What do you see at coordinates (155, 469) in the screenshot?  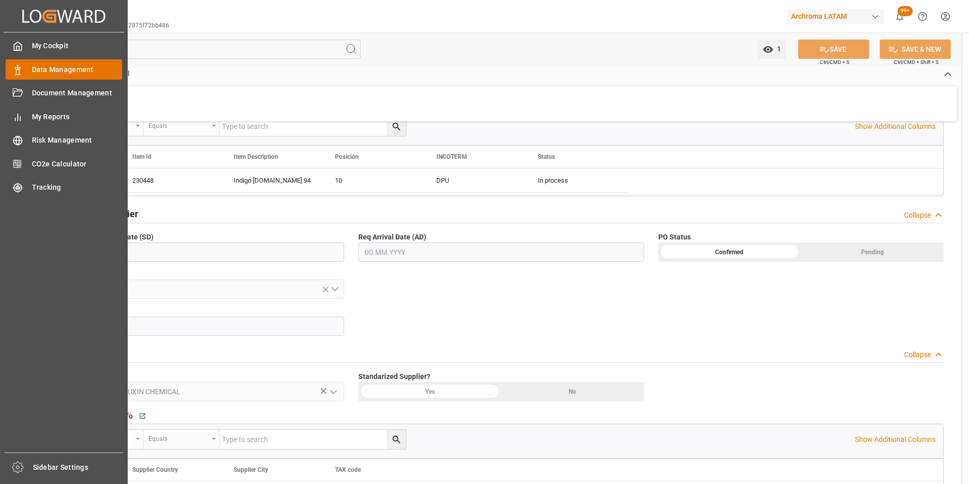 I see `span: Supplier Country` at bounding box center [155, 469].